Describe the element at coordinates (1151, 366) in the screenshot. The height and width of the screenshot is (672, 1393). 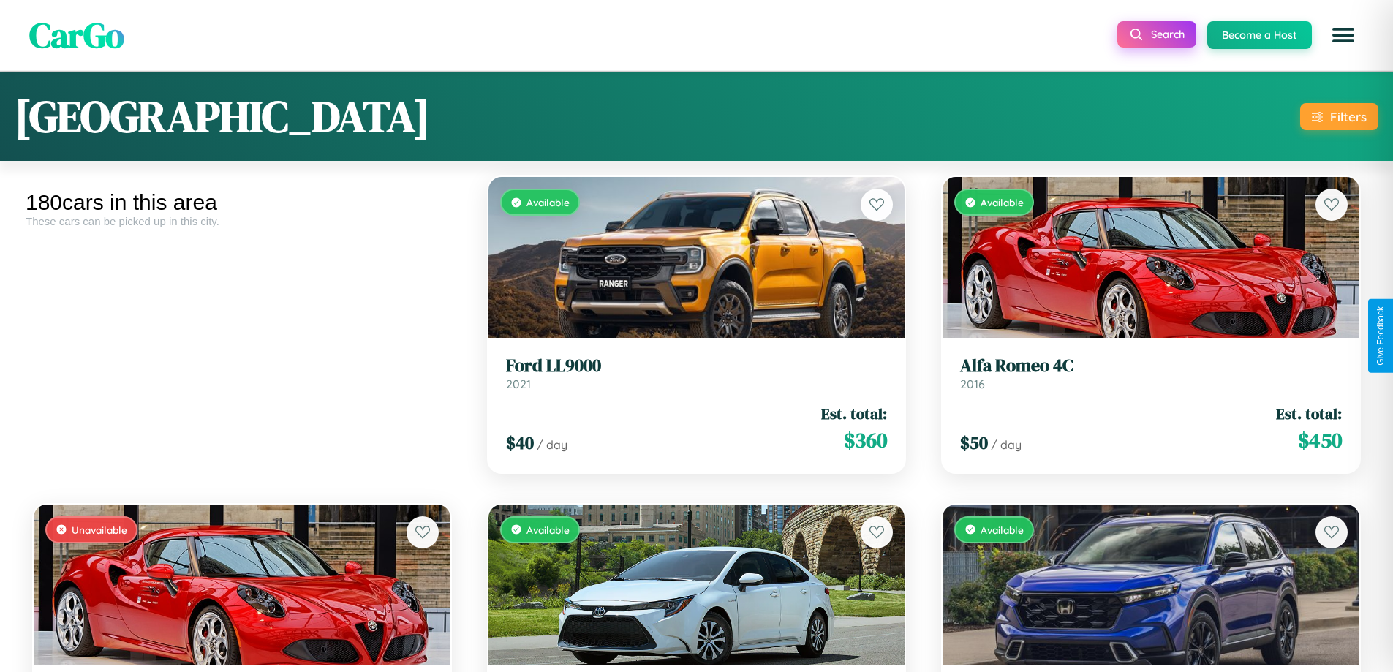
I see `h3: Alfa Romeo 4C` at that location.